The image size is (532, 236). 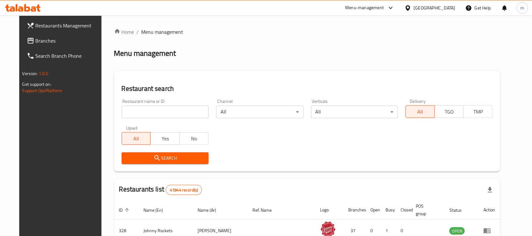 What do you see at coordinates (449, 111) in the screenshot?
I see `span: TGO` at bounding box center [449, 111].